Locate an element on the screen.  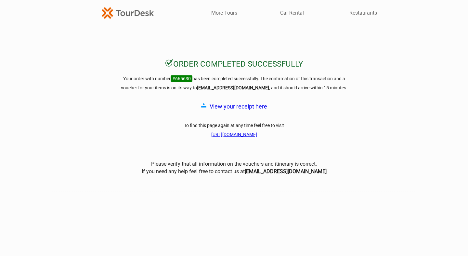
a: More Tours is located at coordinates (224, 13).